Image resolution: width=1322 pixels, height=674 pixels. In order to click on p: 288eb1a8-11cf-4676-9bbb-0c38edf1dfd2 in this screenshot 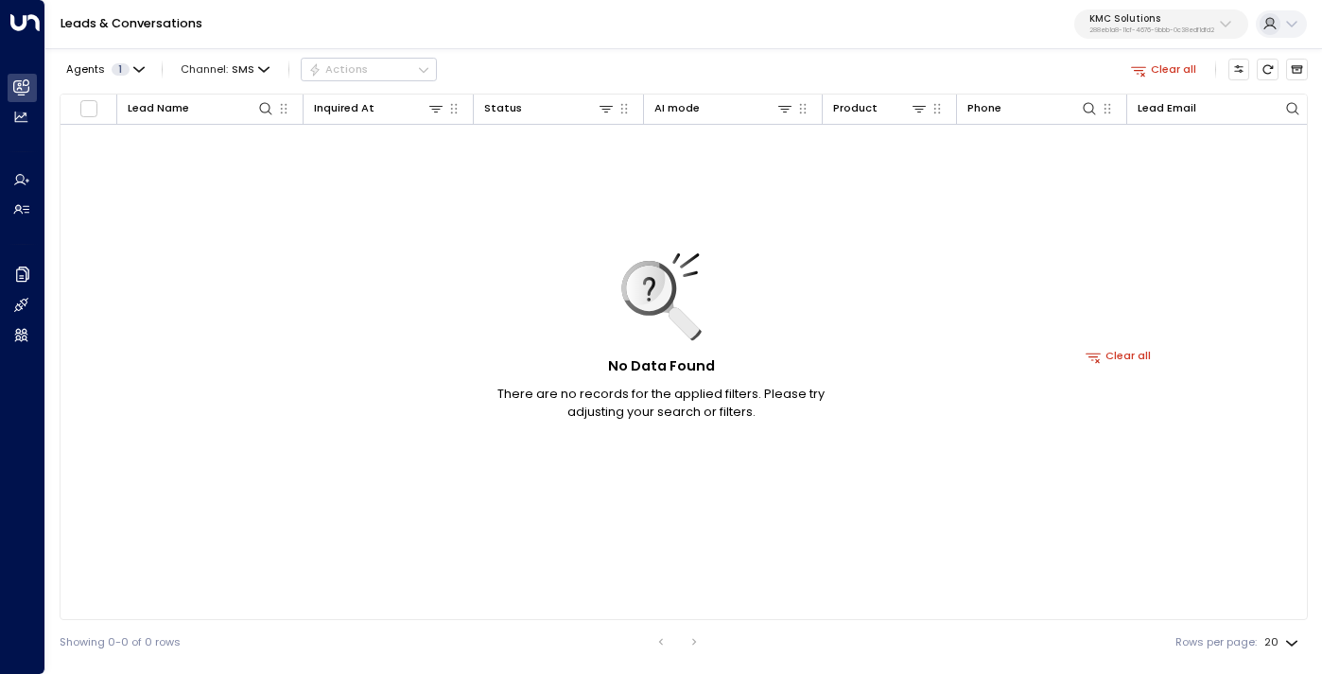, I will do `click(1152, 30)`.